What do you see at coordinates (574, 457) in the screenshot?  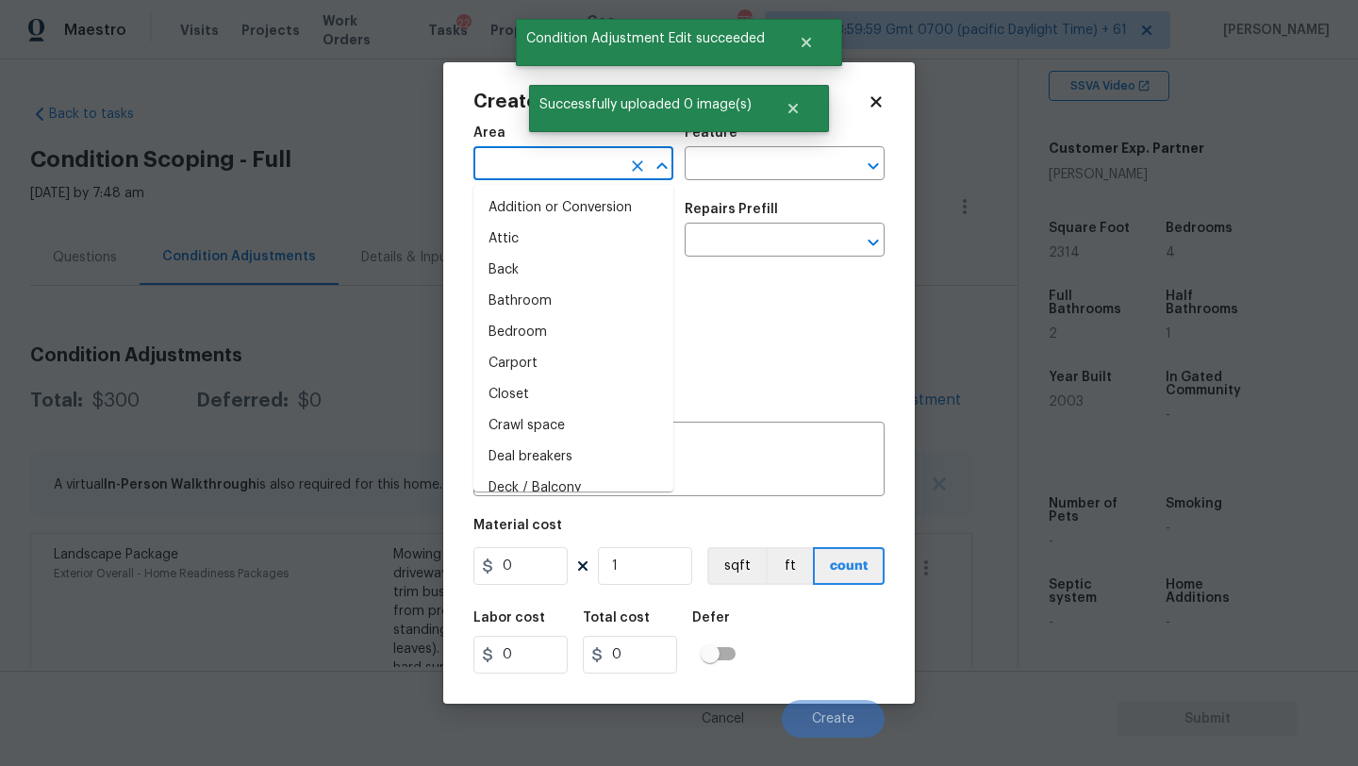 I see `li: Deal breakers` at bounding box center [574, 457].